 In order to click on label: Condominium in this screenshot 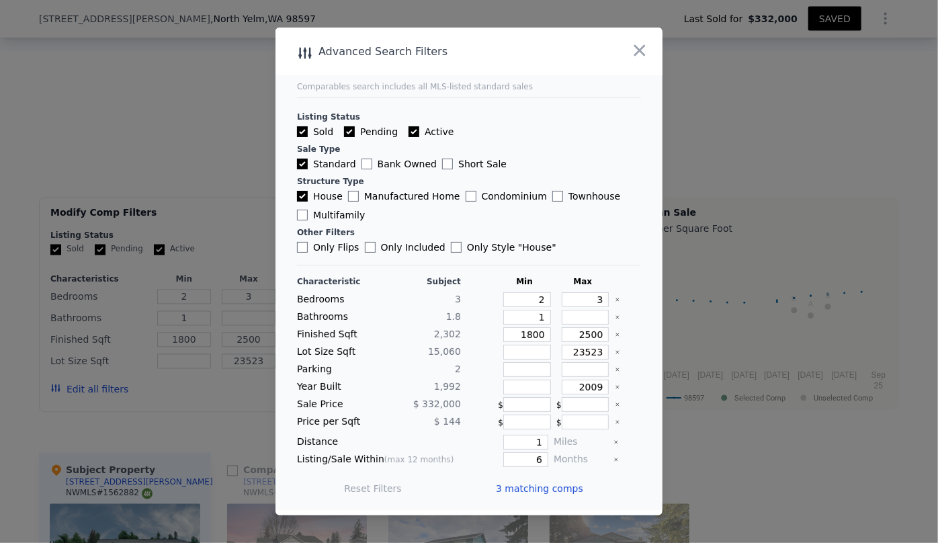, I will do `click(506, 196)`.